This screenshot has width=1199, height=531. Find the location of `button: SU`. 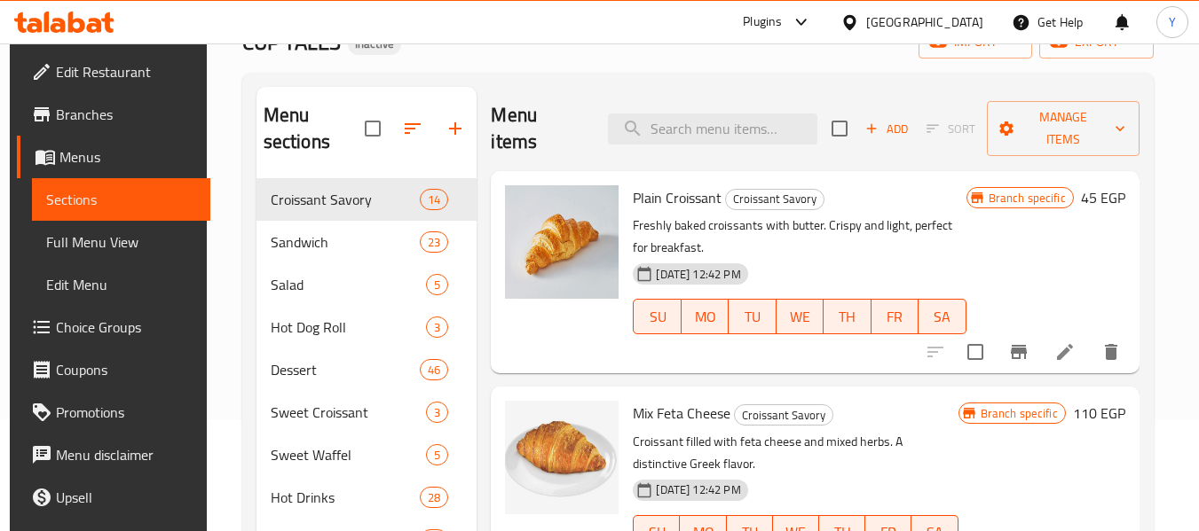

button: SU is located at coordinates (657, 317).